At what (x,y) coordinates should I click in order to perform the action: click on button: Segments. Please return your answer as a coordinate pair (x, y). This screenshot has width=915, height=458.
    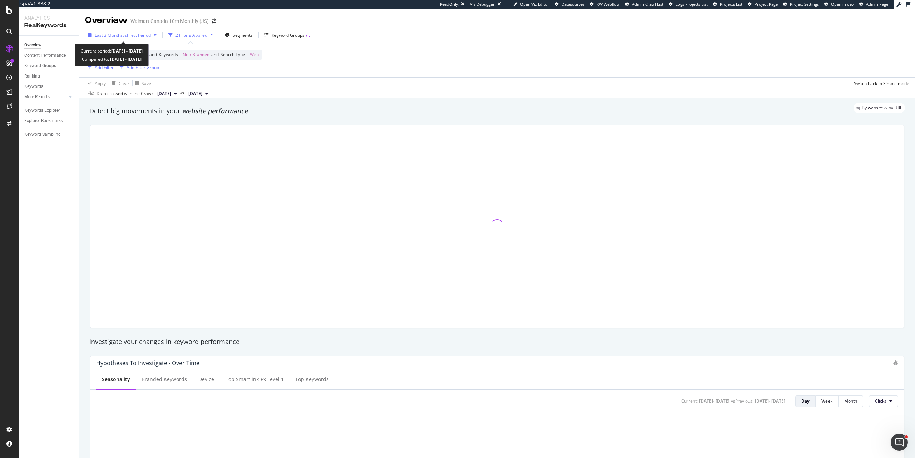
    Looking at the image, I should click on (239, 35).